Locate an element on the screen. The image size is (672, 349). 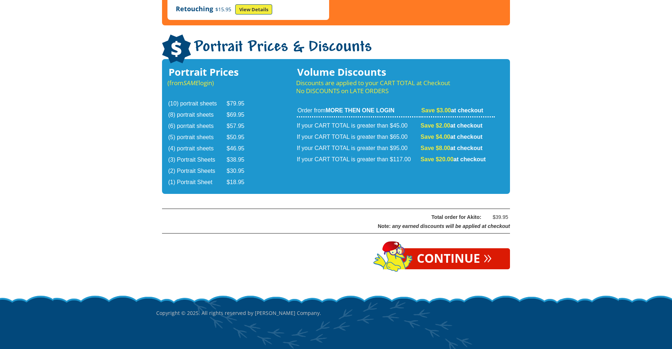
td: $79.95 is located at coordinates (240, 104).